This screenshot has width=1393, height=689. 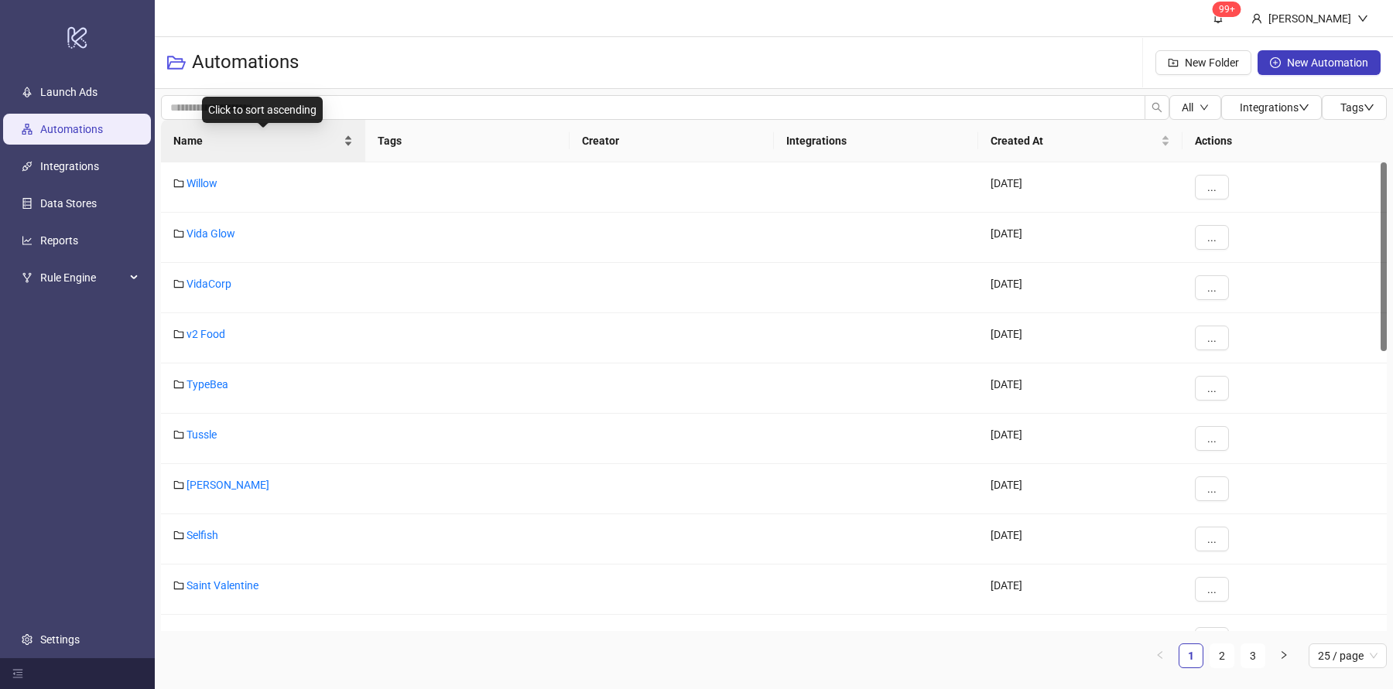 What do you see at coordinates (1074, 141) in the screenshot?
I see `span: Created At` at bounding box center [1074, 141].